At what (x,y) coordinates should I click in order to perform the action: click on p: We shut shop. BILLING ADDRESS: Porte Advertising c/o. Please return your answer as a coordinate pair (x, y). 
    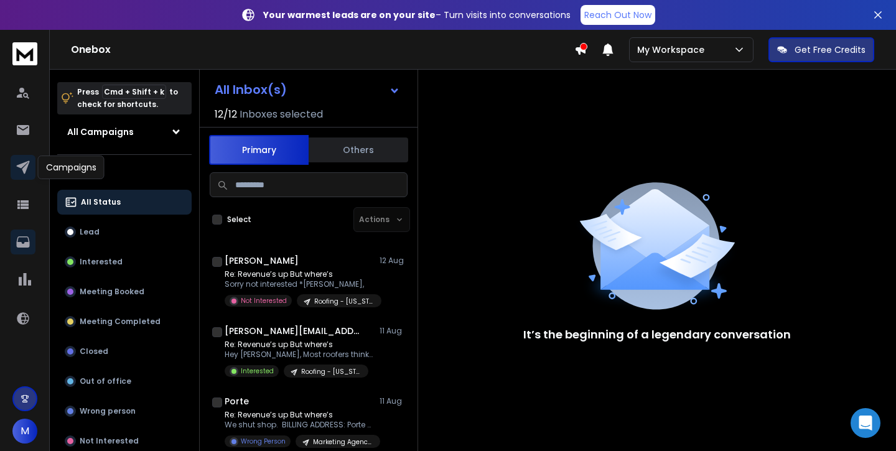
    Looking at the image, I should click on (299, 425).